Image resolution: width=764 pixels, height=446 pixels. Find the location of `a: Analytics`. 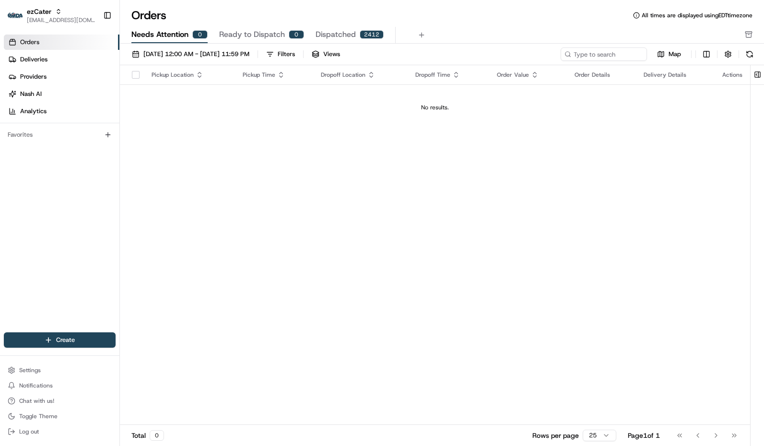

a: Analytics is located at coordinates (61, 111).